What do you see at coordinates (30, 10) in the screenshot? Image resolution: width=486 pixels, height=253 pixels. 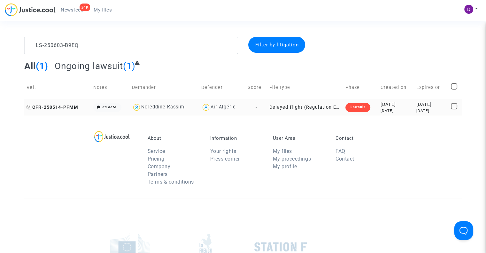 I see `img: jc-logo.svg` at bounding box center [30, 10].